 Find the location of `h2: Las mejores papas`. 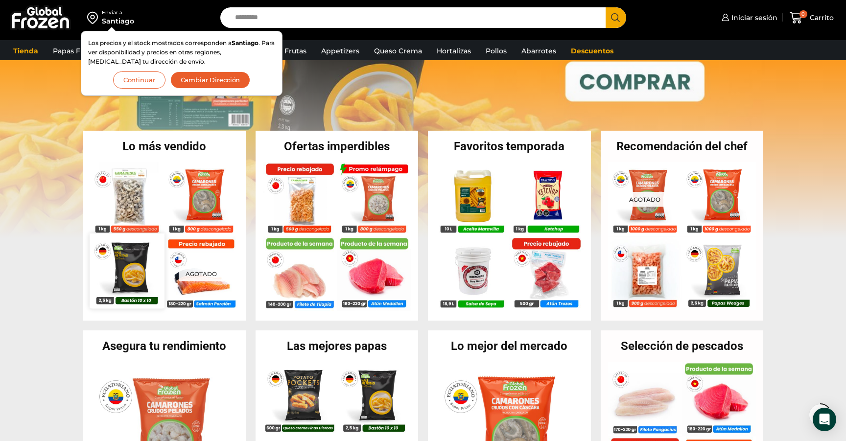

h2: Las mejores papas is located at coordinates (337, 346).